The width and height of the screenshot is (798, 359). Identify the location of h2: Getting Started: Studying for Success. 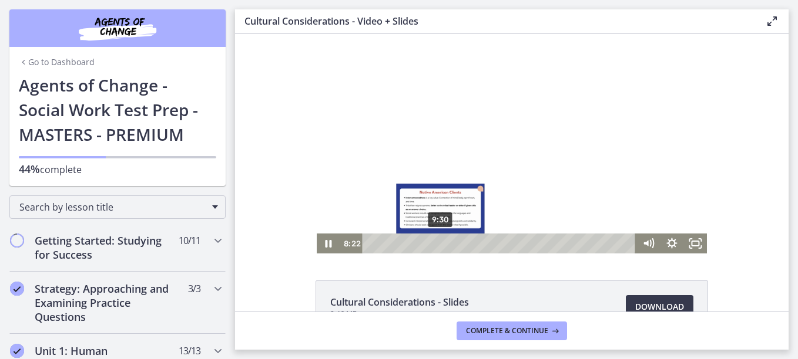
(106, 248).